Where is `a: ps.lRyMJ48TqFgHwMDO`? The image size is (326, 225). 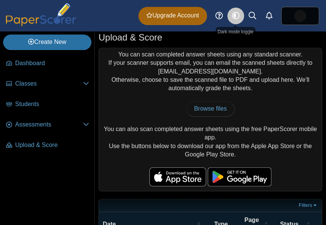 a: ps.lRyMJ48TqFgHwMDO is located at coordinates (300, 16).